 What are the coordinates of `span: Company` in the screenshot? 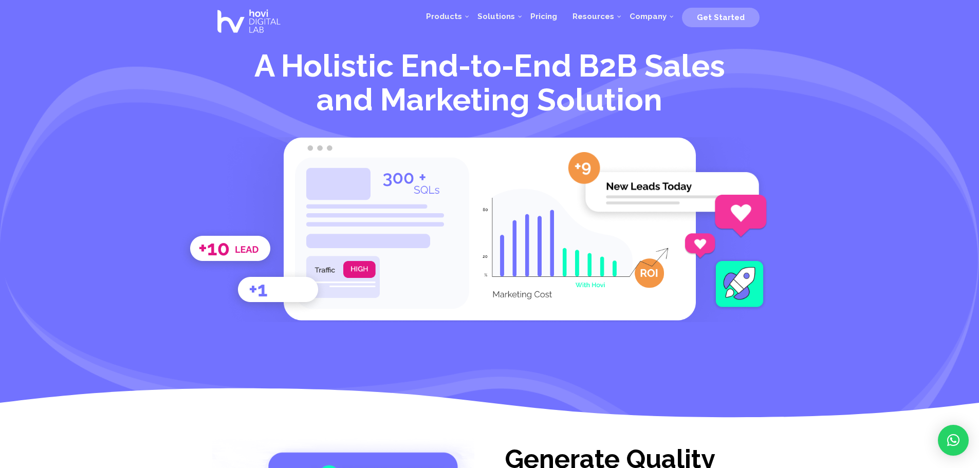 It's located at (648, 16).